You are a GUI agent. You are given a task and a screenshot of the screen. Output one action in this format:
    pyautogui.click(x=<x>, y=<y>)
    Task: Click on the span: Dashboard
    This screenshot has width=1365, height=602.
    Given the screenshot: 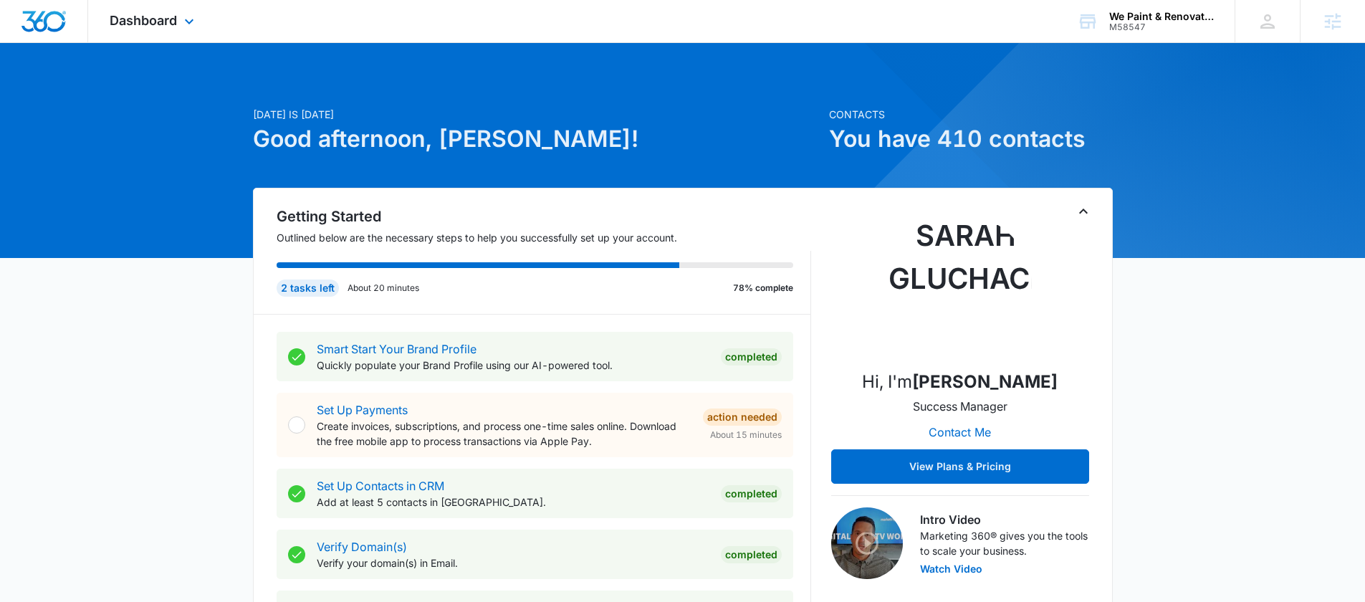 What is the action you would take?
    pyautogui.click(x=143, y=20)
    